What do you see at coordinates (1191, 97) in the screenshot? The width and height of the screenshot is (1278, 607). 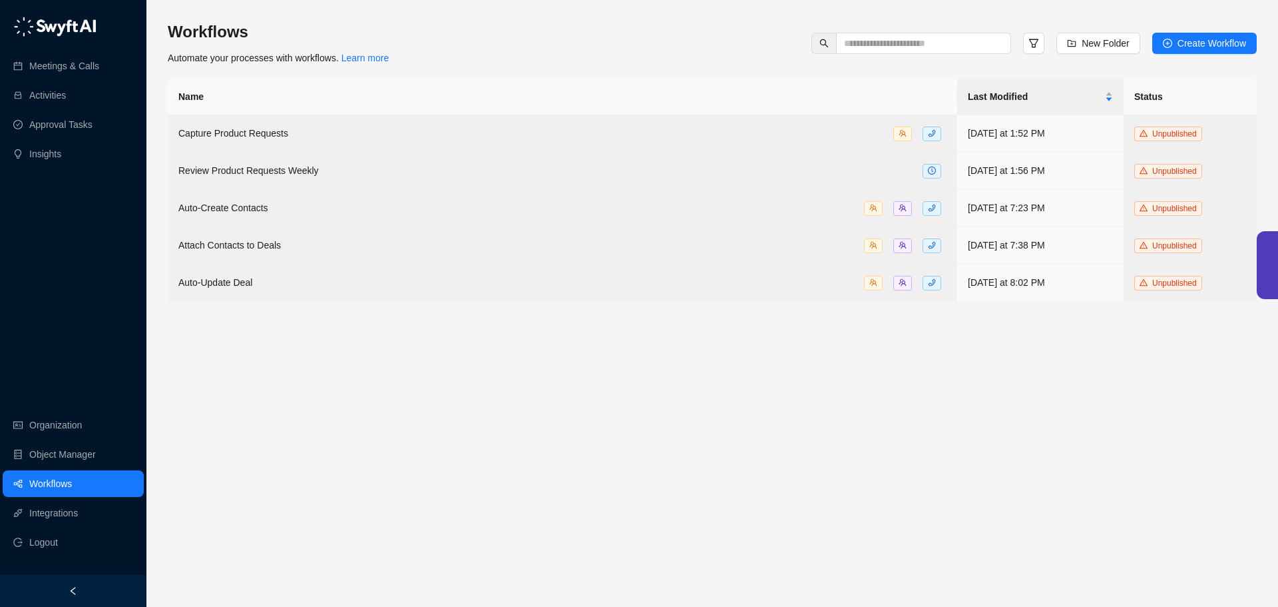 I see `th: Status` at bounding box center [1191, 97].